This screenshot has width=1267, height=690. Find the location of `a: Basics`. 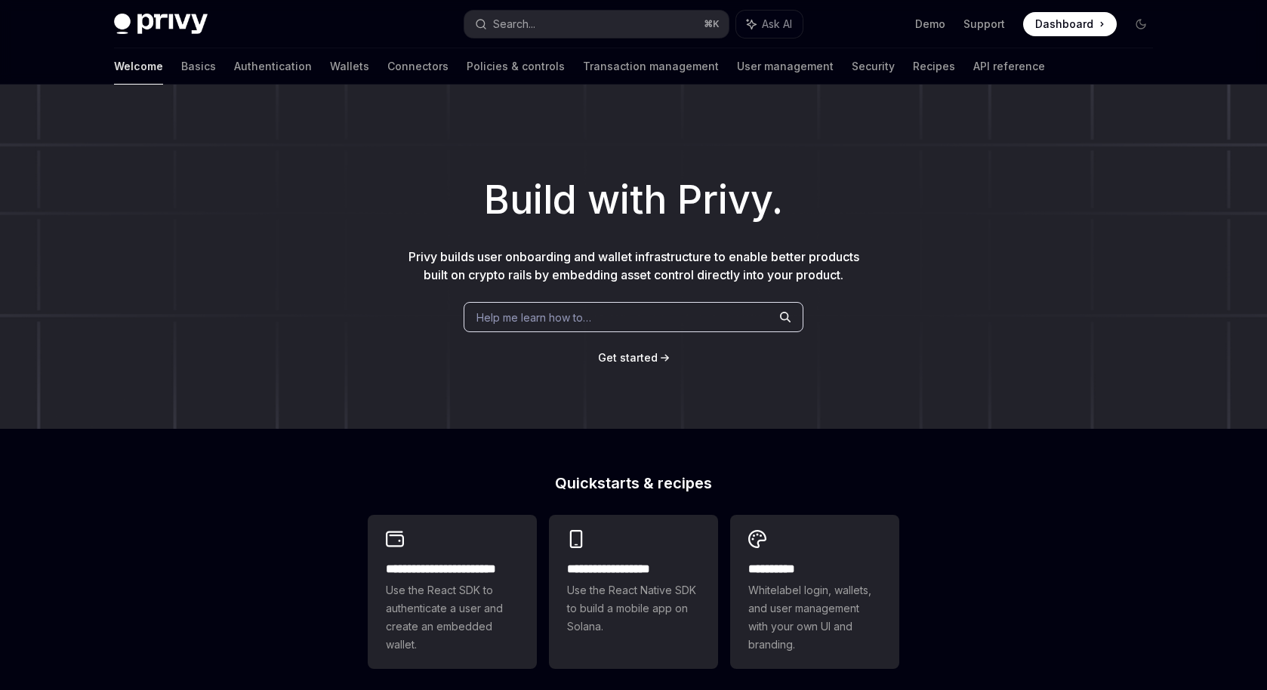

a: Basics is located at coordinates (199, 66).